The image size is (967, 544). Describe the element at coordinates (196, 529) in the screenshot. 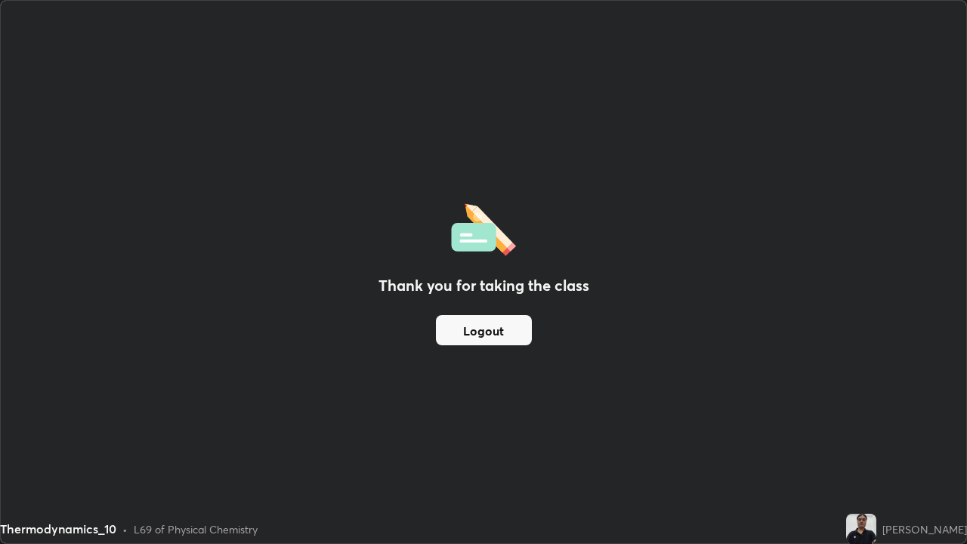

I see `div: L69 of Physical Chemistry` at that location.